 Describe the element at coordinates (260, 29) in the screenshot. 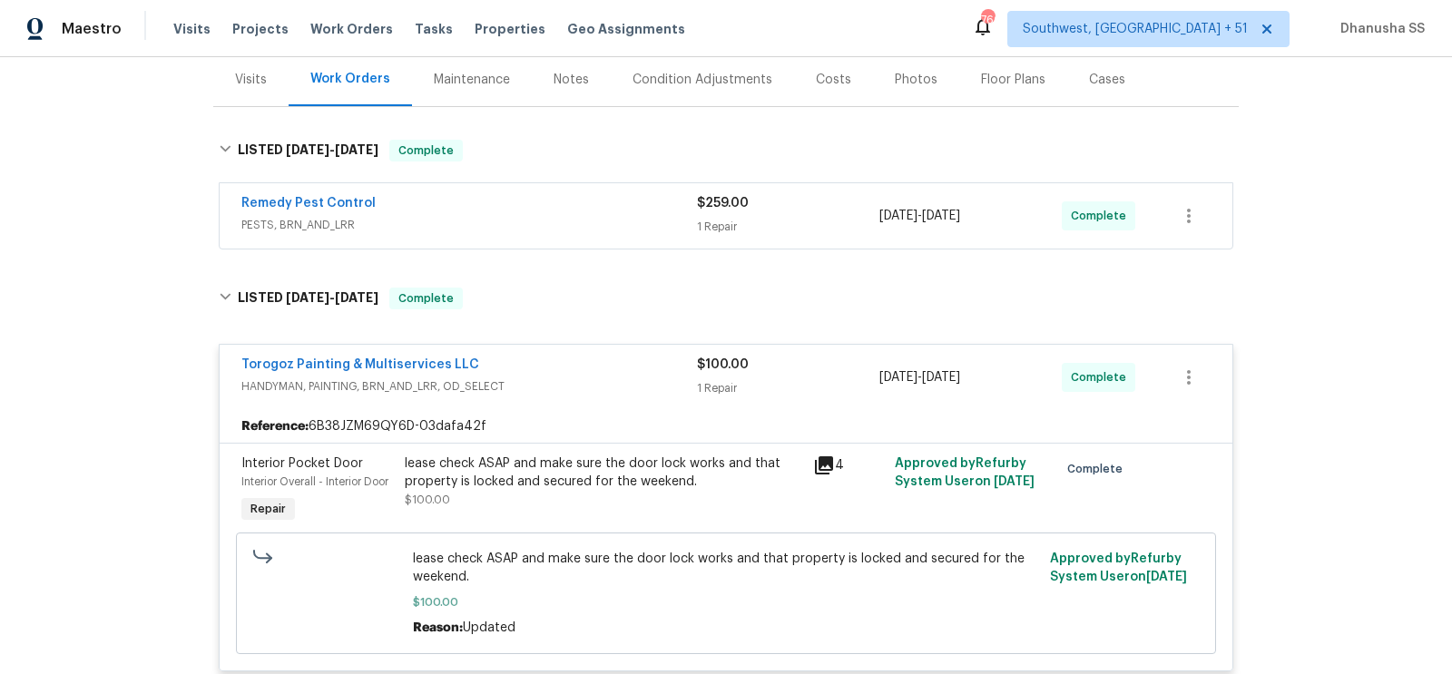

I see `span: Projects` at that location.